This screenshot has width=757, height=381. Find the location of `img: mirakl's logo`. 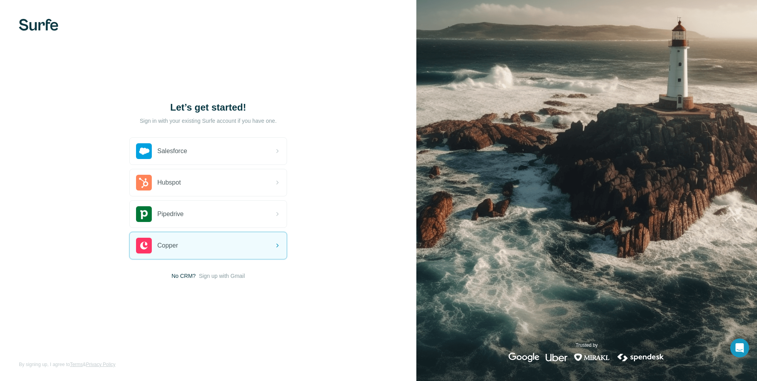

img: mirakl's logo is located at coordinates (591, 358).